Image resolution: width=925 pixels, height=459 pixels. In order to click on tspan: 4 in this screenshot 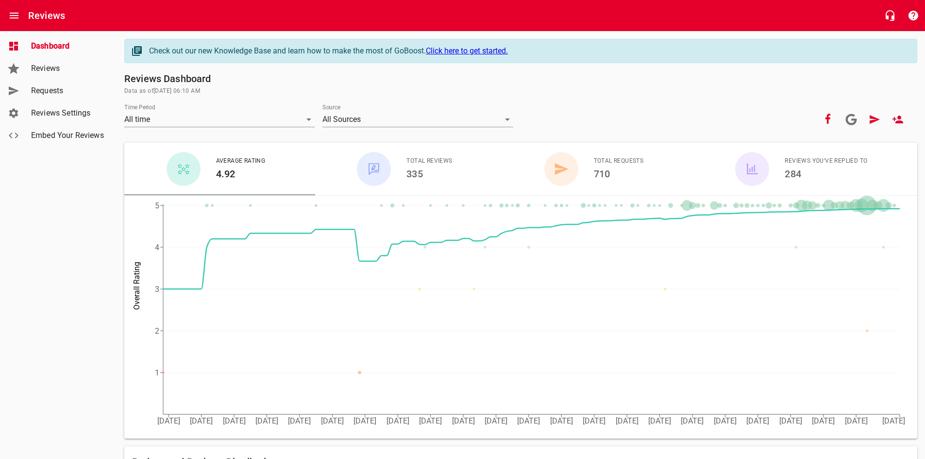, I will do `click(157, 247)`.